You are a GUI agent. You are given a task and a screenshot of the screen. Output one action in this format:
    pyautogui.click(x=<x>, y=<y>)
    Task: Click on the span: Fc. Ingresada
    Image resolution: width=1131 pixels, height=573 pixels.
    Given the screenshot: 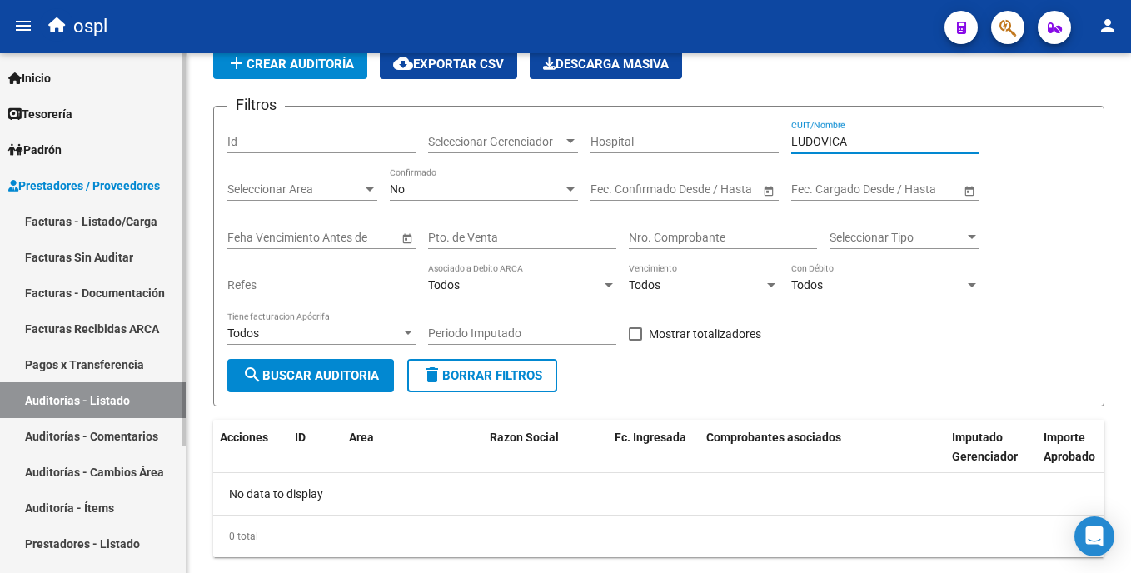 What is the action you would take?
    pyautogui.click(x=651, y=437)
    